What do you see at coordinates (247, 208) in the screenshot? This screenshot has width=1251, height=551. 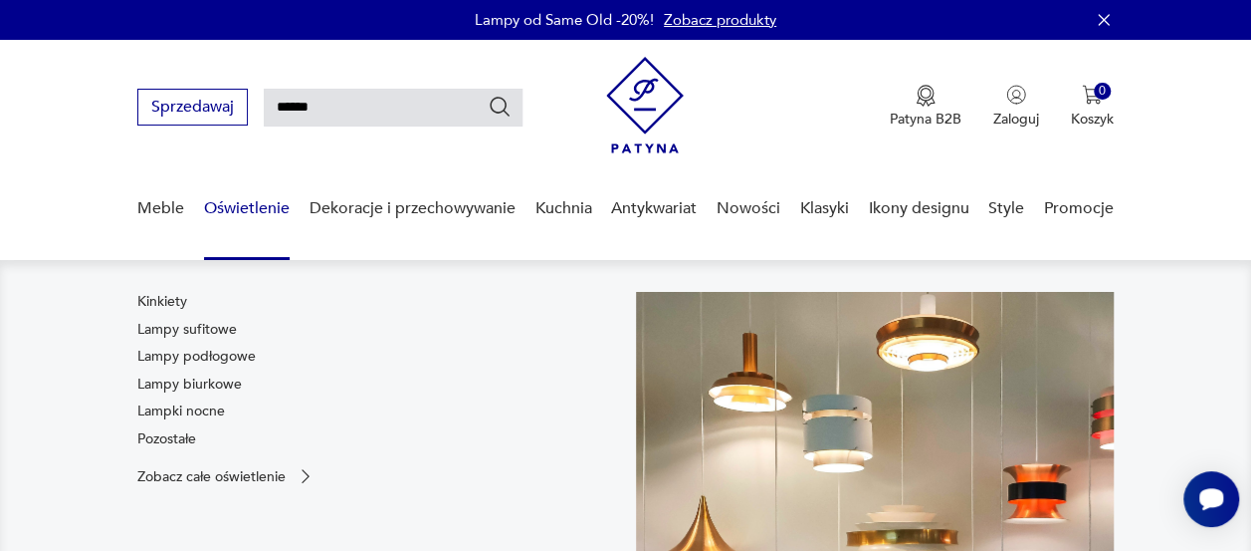 I see `a: Oświetlenie` at bounding box center [247, 208].